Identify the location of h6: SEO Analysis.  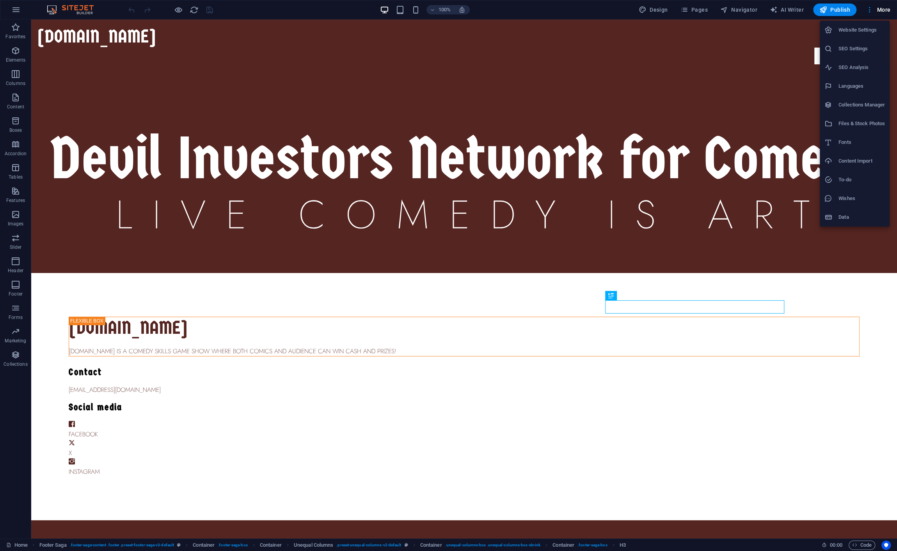
(861, 67).